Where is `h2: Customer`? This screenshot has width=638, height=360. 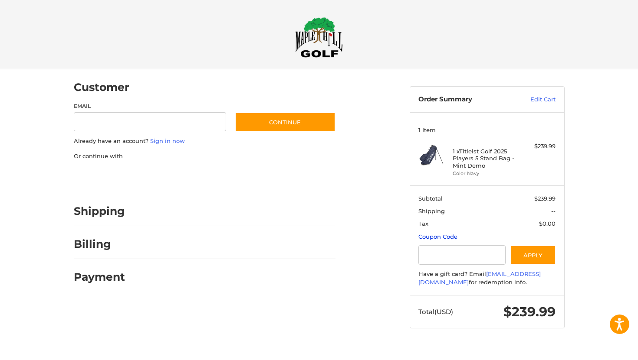 h2: Customer is located at coordinates (101, 87).